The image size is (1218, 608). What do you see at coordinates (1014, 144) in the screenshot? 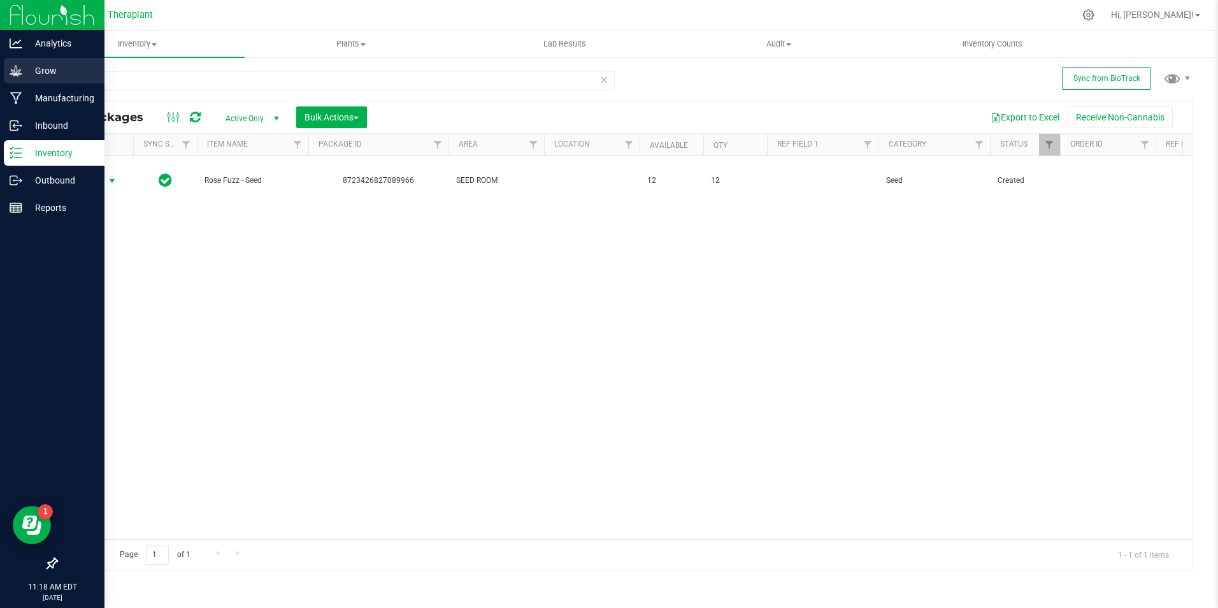
I see `a: Status` at bounding box center [1014, 144].